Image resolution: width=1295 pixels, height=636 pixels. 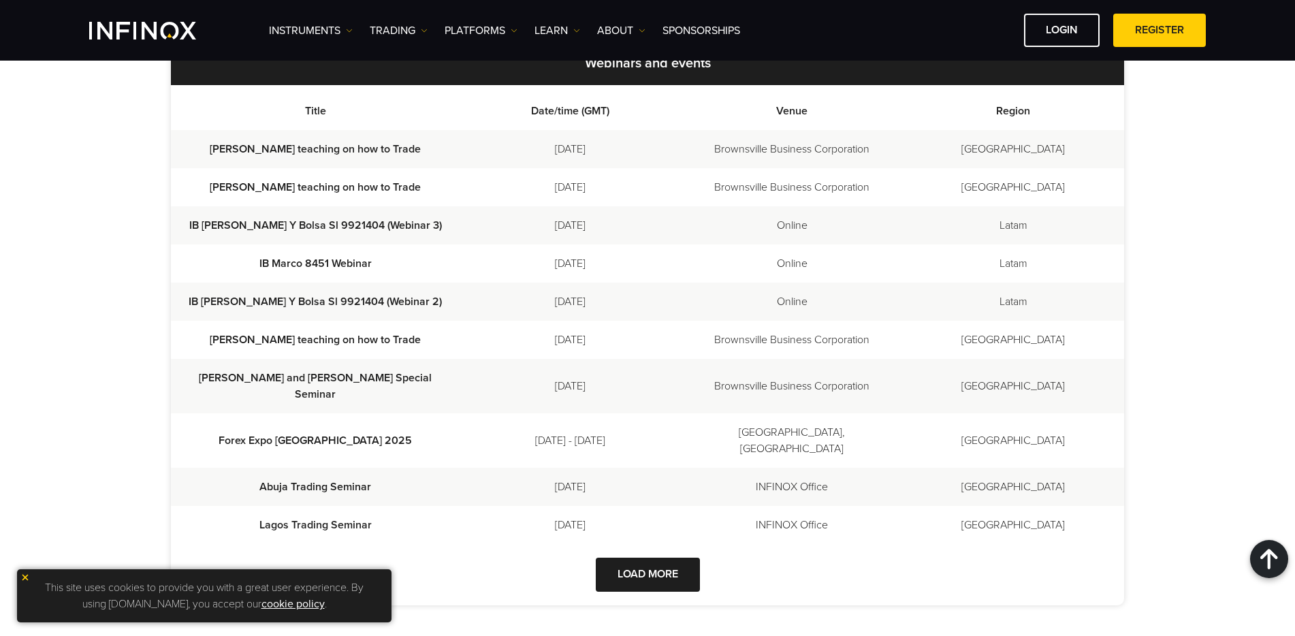 I want to click on th: Date/time (GMT), so click(x=570, y=123).